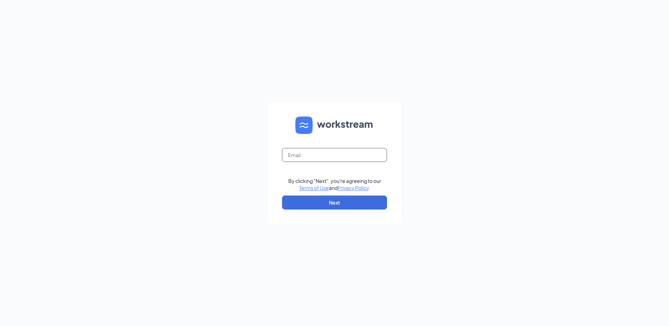  Describe the element at coordinates (334, 202) in the screenshot. I see `button: Next` at that location.